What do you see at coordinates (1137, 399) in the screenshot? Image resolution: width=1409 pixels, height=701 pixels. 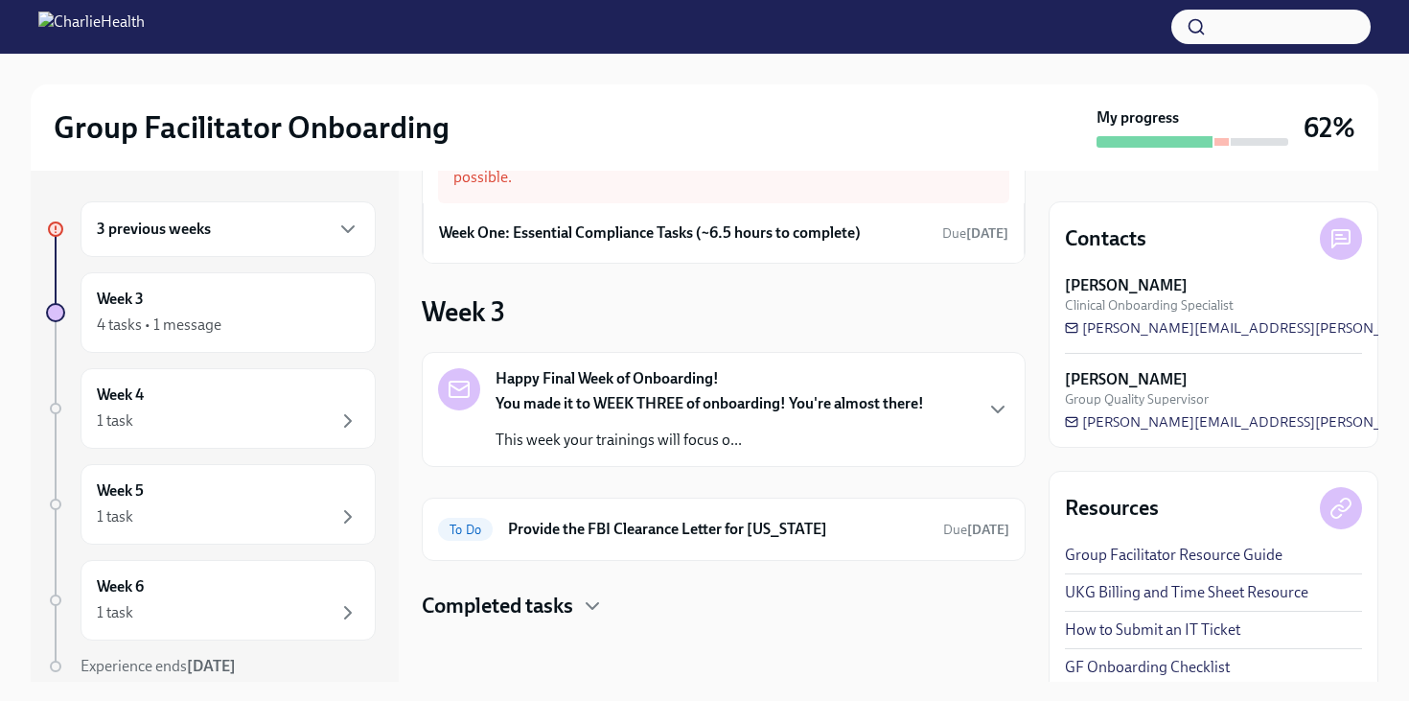 I see `span: Group Quality Supervisor` at bounding box center [1137, 399].